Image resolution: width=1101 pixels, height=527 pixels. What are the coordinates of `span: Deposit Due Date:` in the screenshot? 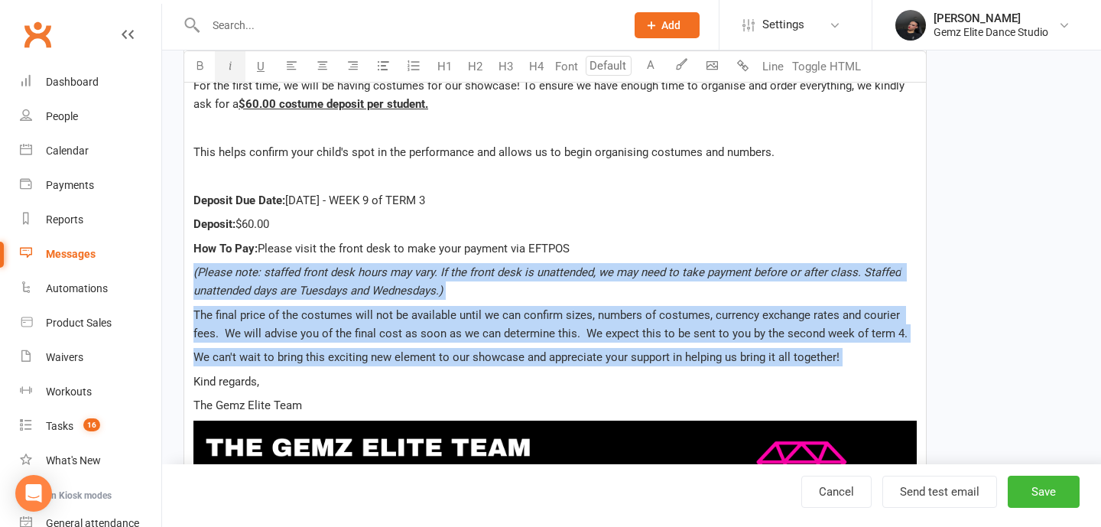 It's located at (239, 200).